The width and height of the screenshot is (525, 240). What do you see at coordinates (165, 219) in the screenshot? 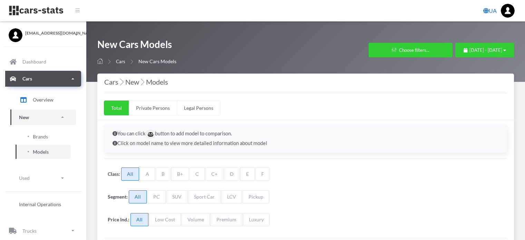
I see `span: Low Cost` at bounding box center [165, 219].